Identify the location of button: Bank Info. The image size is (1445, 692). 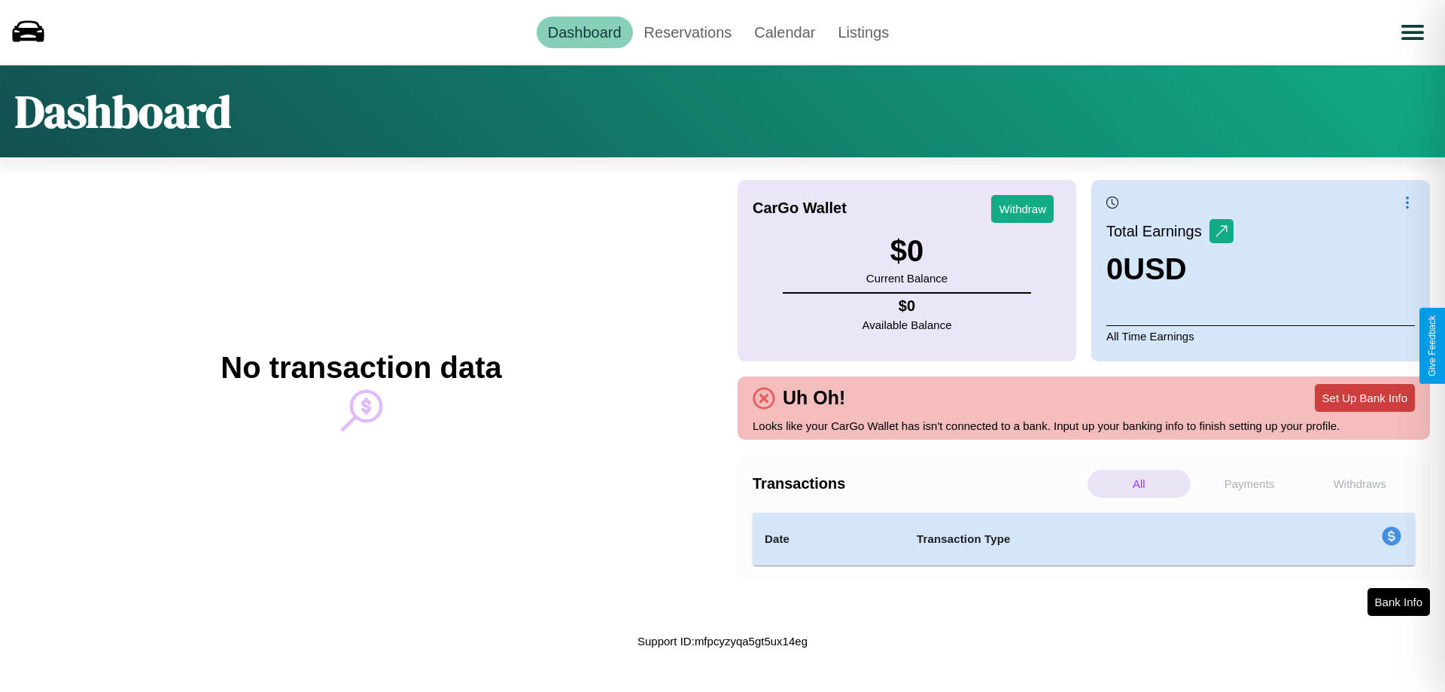
(1398, 601).